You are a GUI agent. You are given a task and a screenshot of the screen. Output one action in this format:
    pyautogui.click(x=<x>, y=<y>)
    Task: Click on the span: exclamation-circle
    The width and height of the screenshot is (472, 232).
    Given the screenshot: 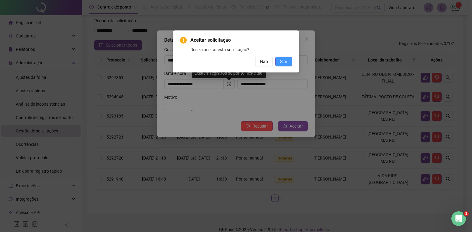 What is the action you would take?
    pyautogui.click(x=183, y=40)
    